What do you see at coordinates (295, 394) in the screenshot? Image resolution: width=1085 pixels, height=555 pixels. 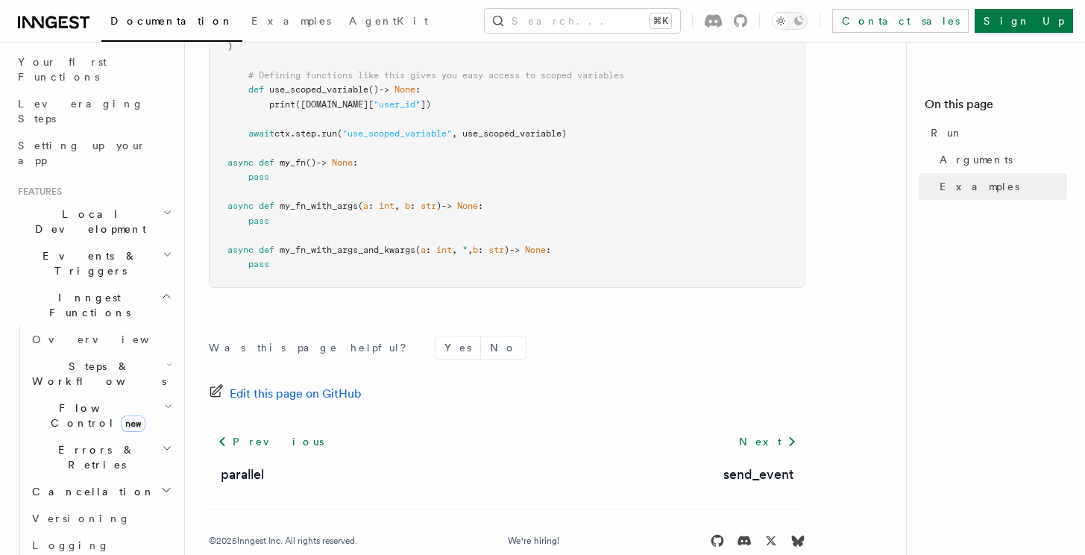 I see `span: Edit this page on GitHub` at bounding box center [295, 394].